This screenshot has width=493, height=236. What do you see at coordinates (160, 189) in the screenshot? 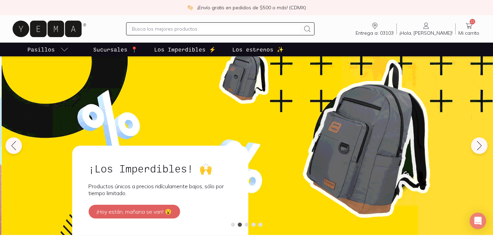
I see `p: Productos únicos a precios ridículamente bajos, sólo por tiempo limitado.` at bounding box center [160, 189].